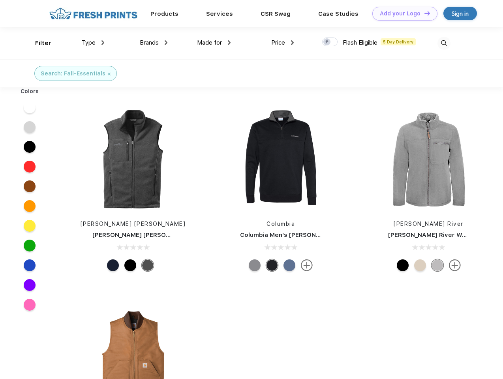 The width and height of the screenshot is (503, 379). What do you see at coordinates (427, 13) in the screenshot?
I see `img: DT` at bounding box center [427, 13].